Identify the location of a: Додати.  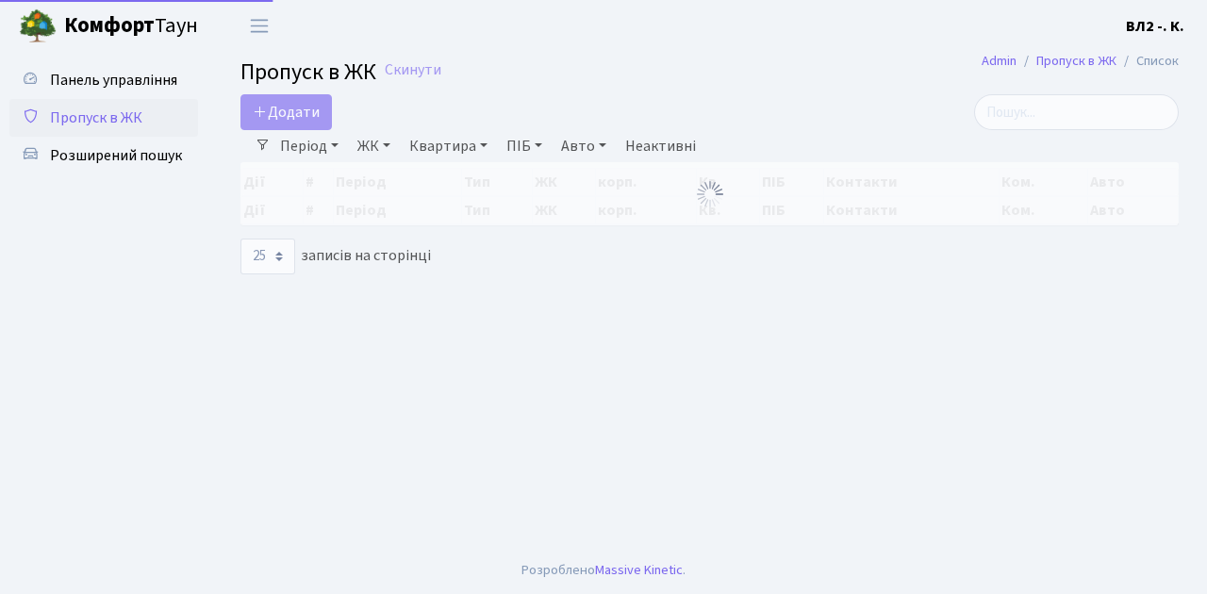
(286, 112).